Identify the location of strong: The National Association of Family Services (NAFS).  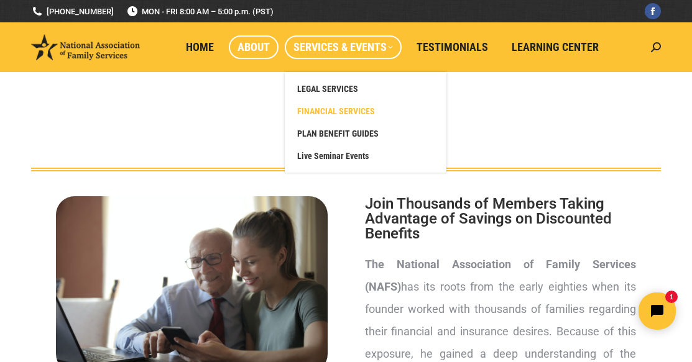
(500, 275).